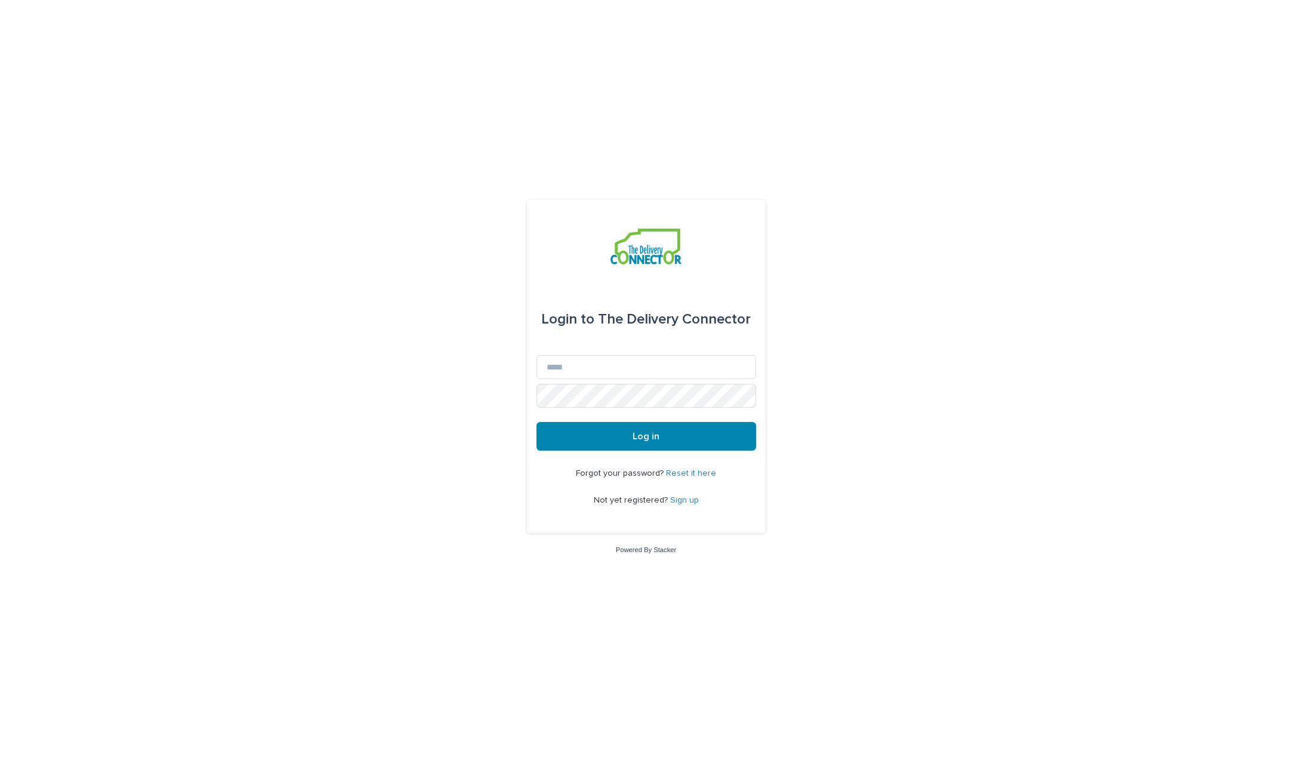 Image resolution: width=1292 pixels, height=767 pixels. What do you see at coordinates (684, 500) in the screenshot?
I see `a: Sign up` at bounding box center [684, 500].